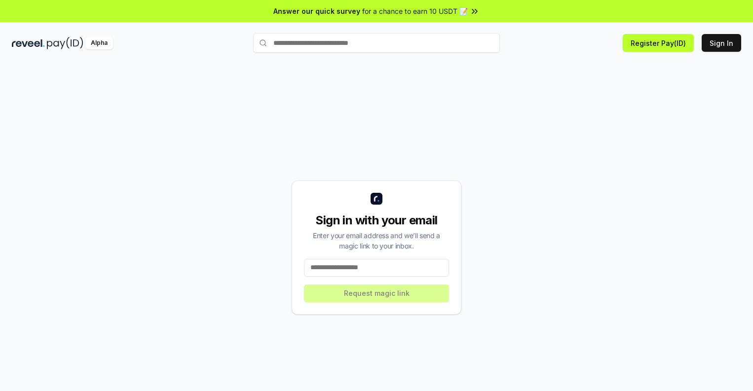 The width and height of the screenshot is (753, 391). Describe the element at coordinates (99, 43) in the screenshot. I see `div: Alpha` at that location.